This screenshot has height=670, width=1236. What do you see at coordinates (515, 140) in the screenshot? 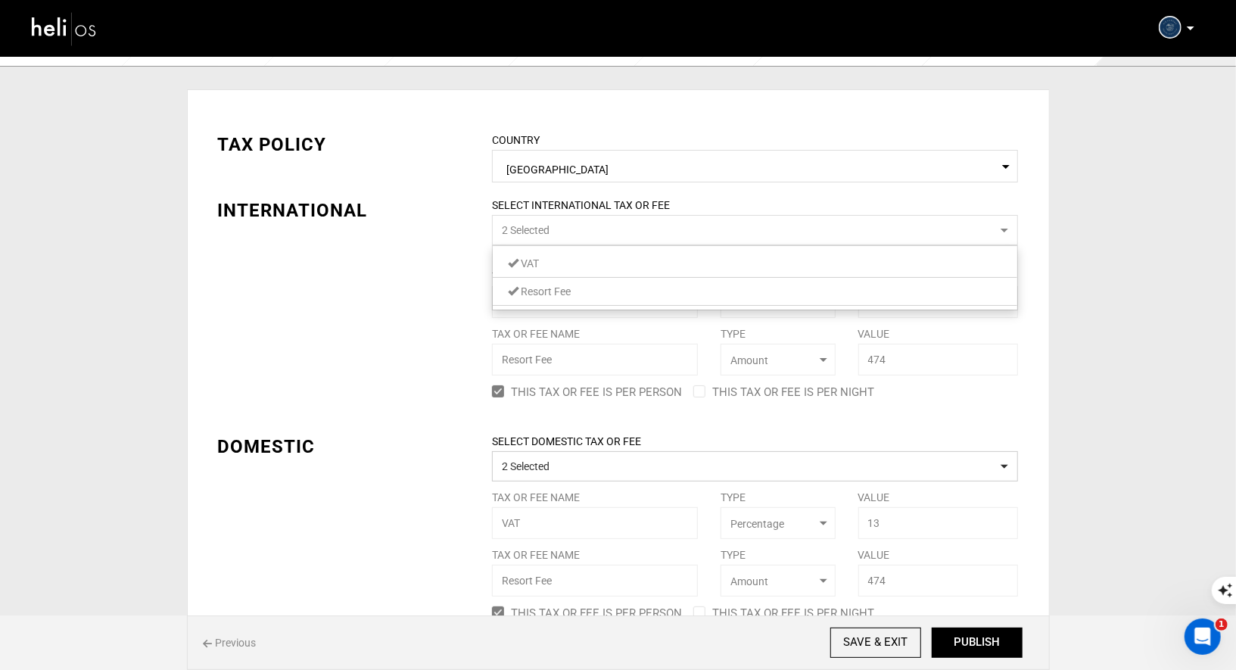
I see `label: COUNTRY` at bounding box center [515, 140].